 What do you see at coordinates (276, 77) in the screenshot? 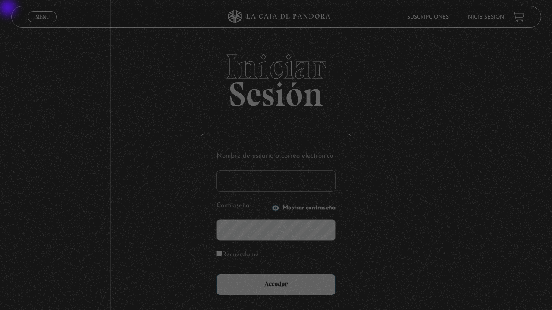
I see `h2: Sesión` at bounding box center [276, 77].